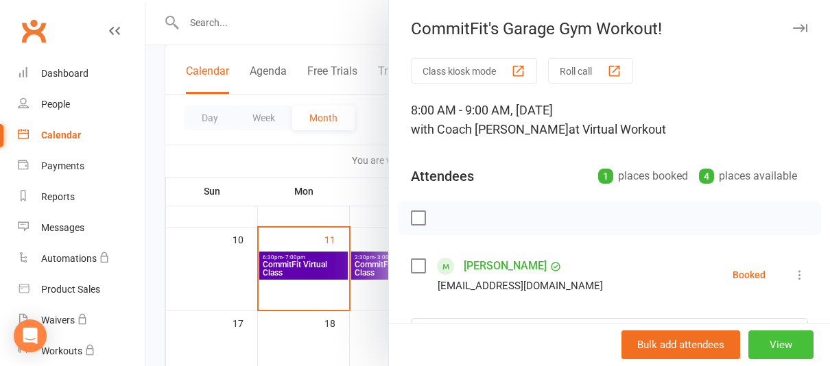 The height and width of the screenshot is (366, 830). Describe the element at coordinates (609, 333) in the screenshot. I see `input: Search to add attendees` at that location.